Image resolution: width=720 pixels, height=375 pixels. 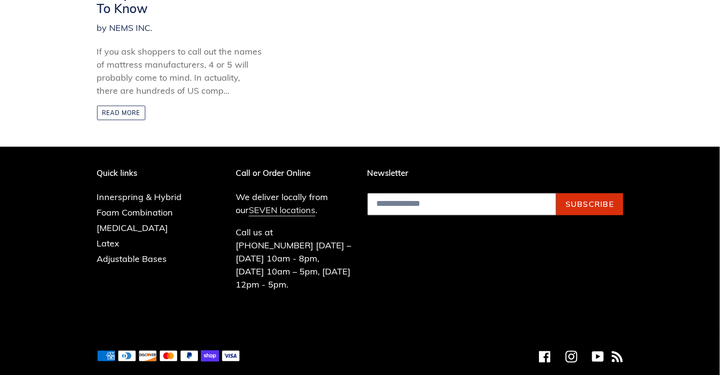 What do you see at coordinates (495, 173) in the screenshot?
I see `p: Newsletter` at bounding box center [495, 173].